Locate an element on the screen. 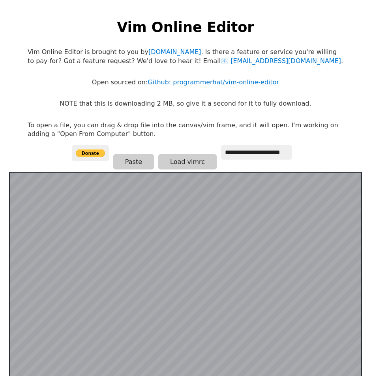 The image size is (371, 376). button: Paste is located at coordinates (133, 162).